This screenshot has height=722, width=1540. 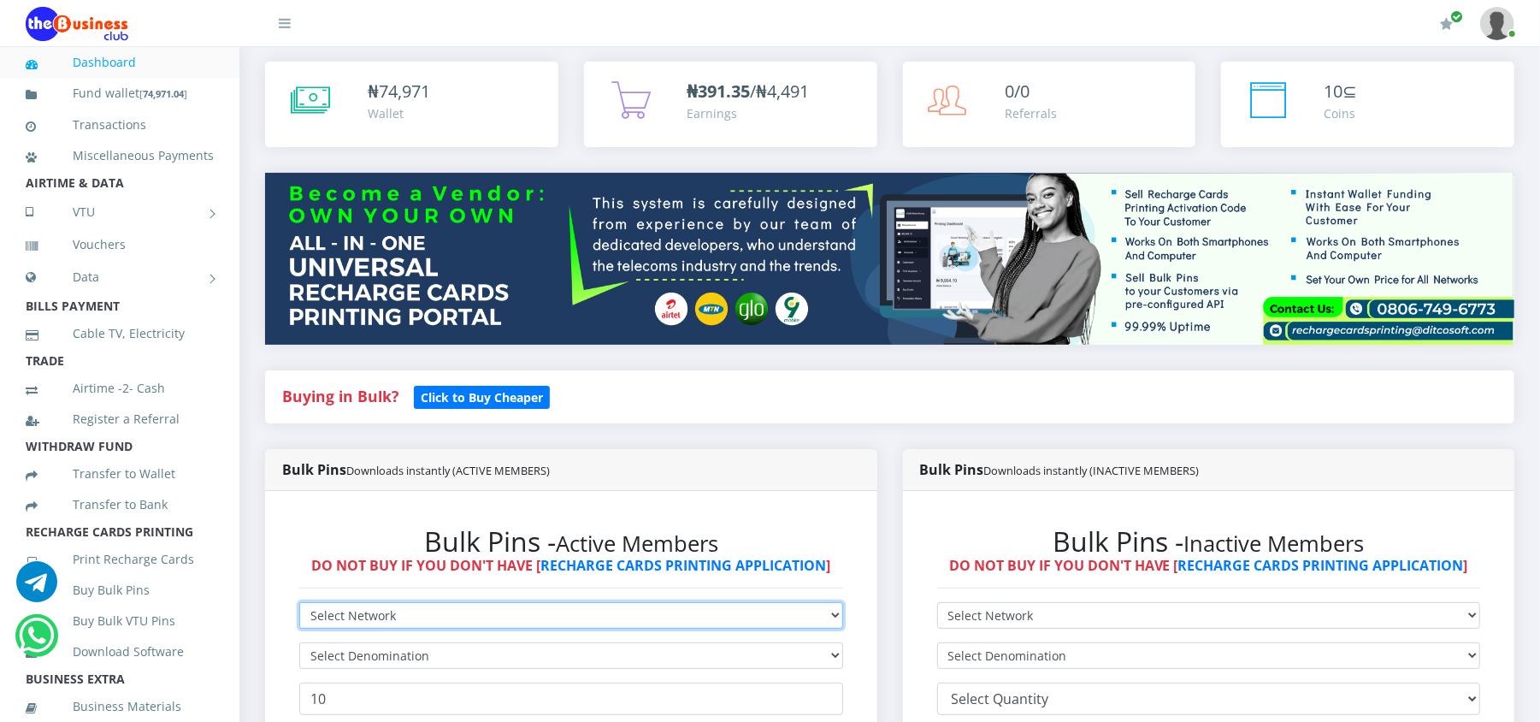 I want to click on a: Airtime -2- Cash, so click(x=120, y=388).